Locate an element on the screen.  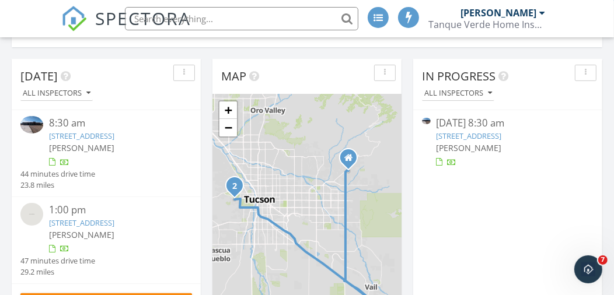
div: 1:00 pm is located at coordinates (113, 210).